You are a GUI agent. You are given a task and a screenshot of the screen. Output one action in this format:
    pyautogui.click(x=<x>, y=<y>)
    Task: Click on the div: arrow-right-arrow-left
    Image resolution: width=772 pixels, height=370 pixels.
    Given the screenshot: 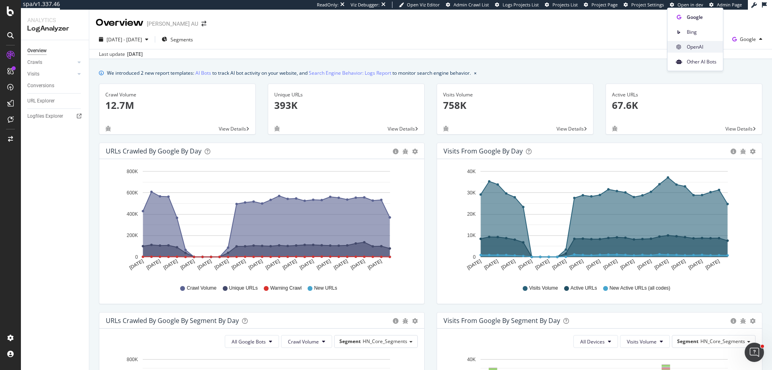 What is the action you would take?
    pyautogui.click(x=204, y=24)
    